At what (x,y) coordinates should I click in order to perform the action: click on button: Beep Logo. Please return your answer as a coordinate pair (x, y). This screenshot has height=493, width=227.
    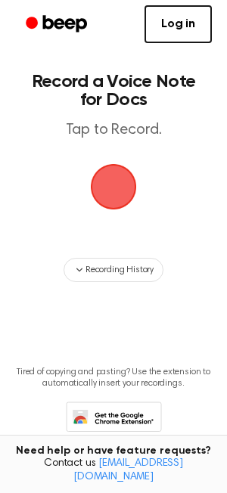
    Looking at the image, I should click on (113, 187).